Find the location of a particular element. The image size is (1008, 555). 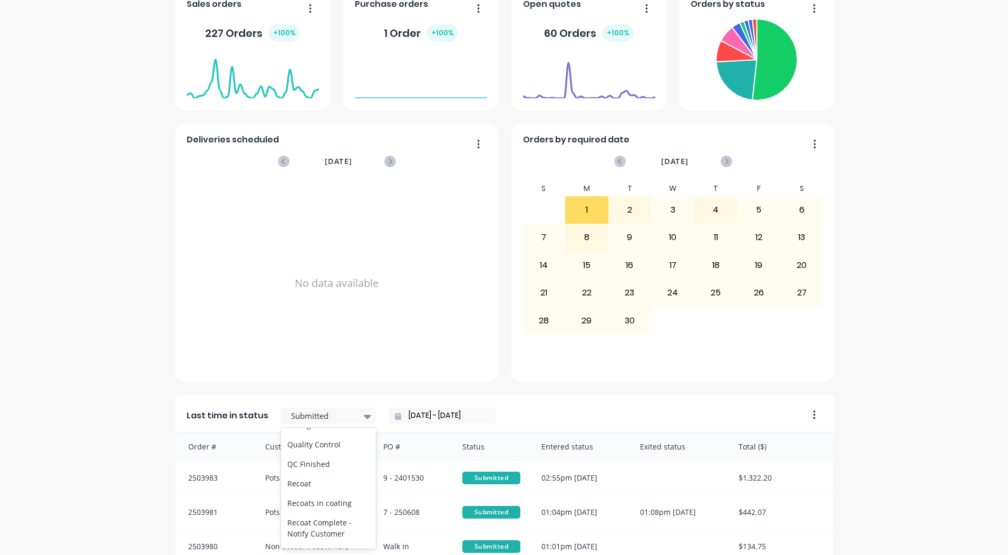

div: QC Finished is located at coordinates (328, 463).